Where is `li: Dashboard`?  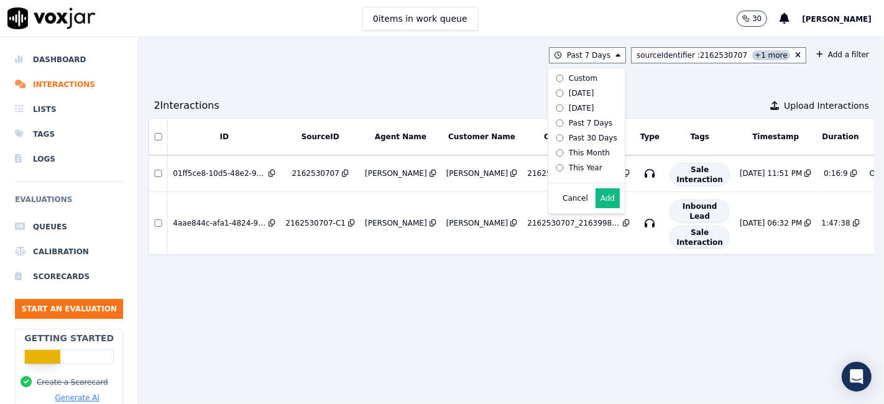
li: Dashboard is located at coordinates (69, 60).